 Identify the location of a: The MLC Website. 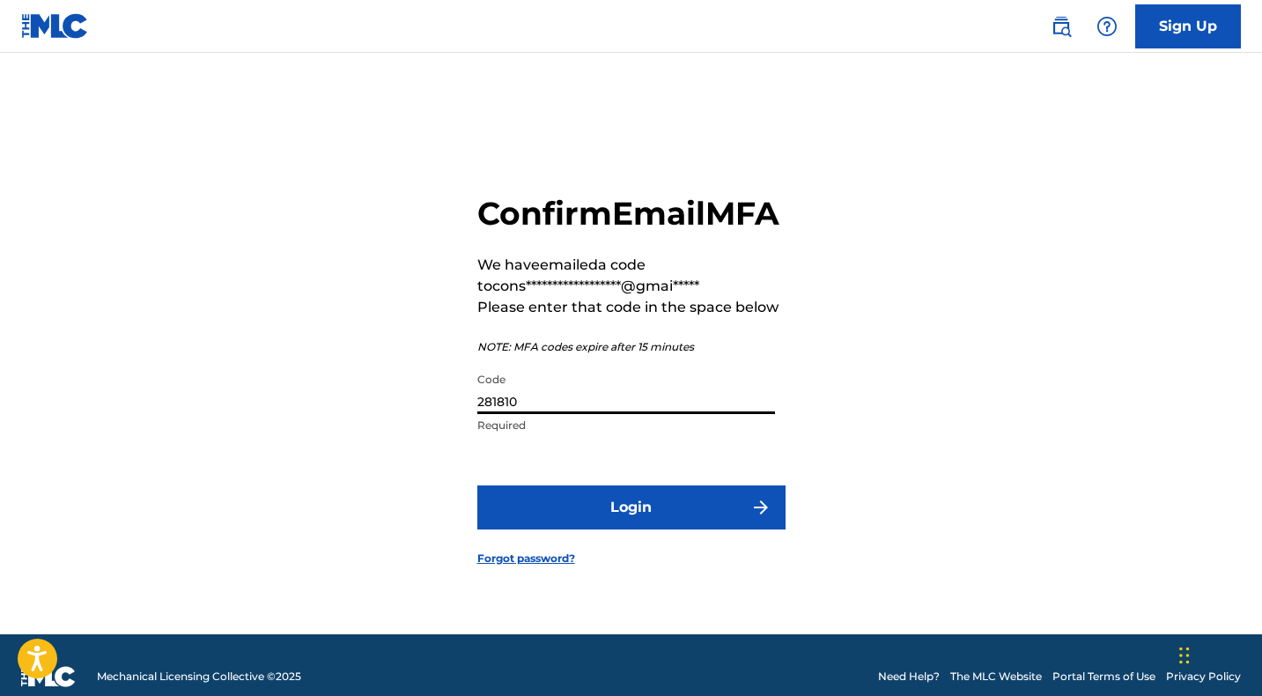
(996, 676).